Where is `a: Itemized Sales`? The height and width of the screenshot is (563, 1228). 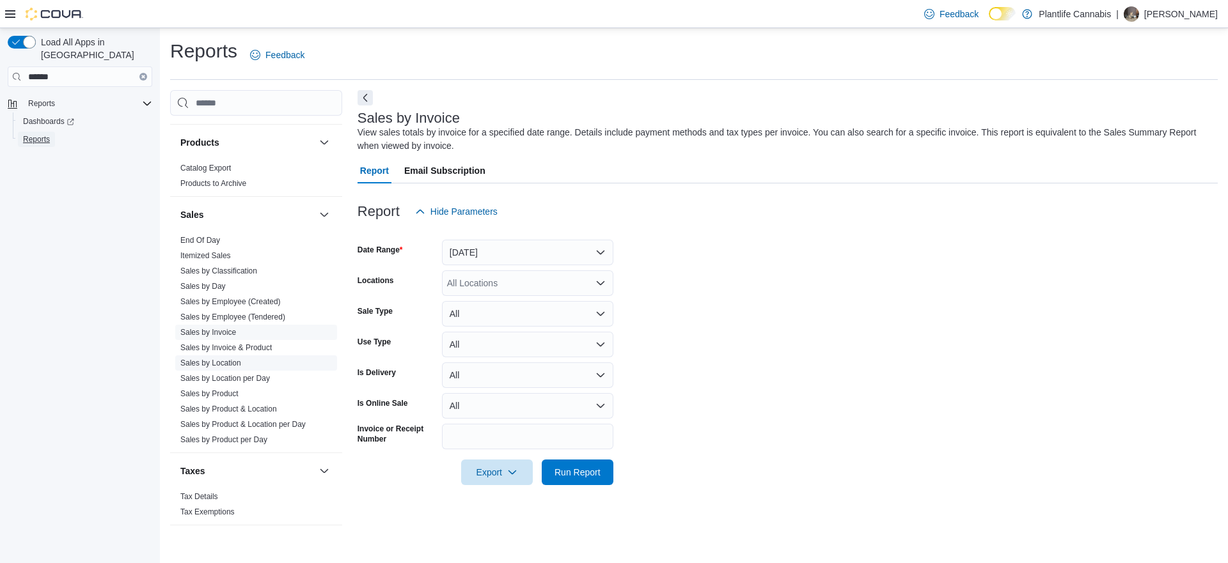
a: Itemized Sales is located at coordinates (205, 256).